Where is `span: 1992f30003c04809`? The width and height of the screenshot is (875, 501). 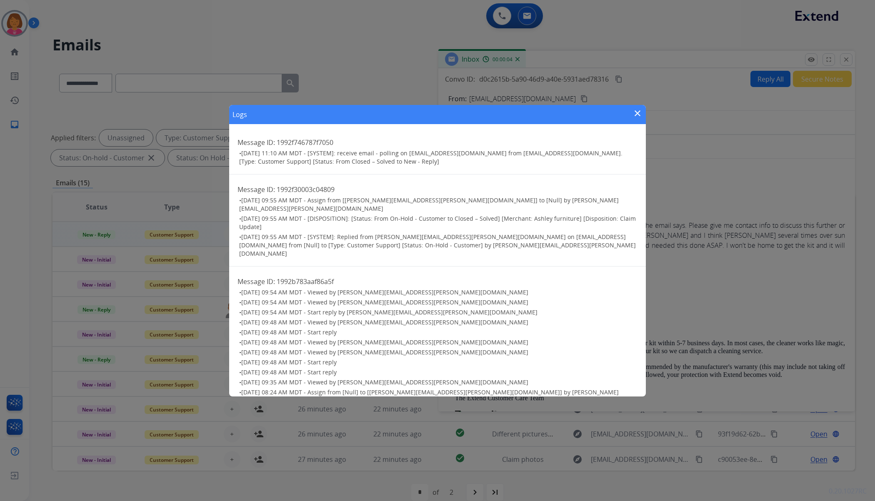 span: 1992f30003c04809 is located at coordinates (305, 189).